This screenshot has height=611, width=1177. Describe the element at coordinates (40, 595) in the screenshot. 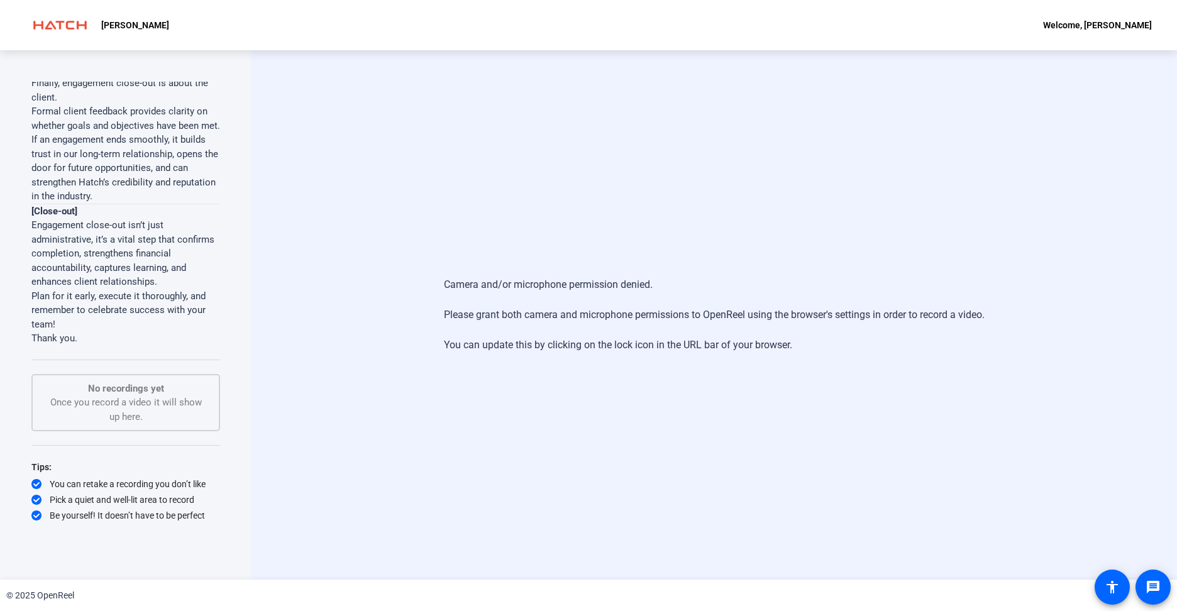

I see `div: © 2025 OpenReel` at that location.